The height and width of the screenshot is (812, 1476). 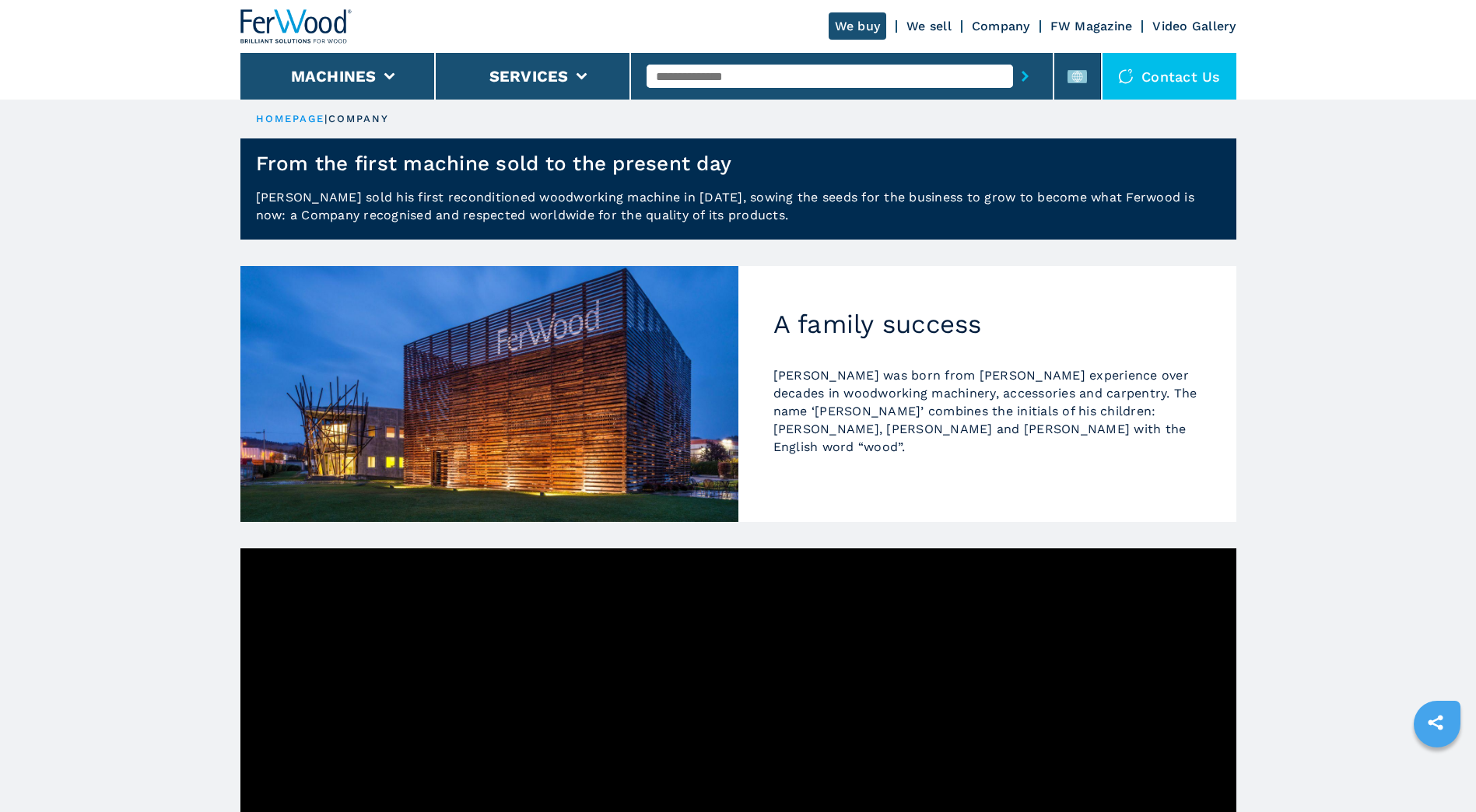 What do you see at coordinates (1126, 76) in the screenshot?
I see `img: Contact us` at bounding box center [1126, 76].